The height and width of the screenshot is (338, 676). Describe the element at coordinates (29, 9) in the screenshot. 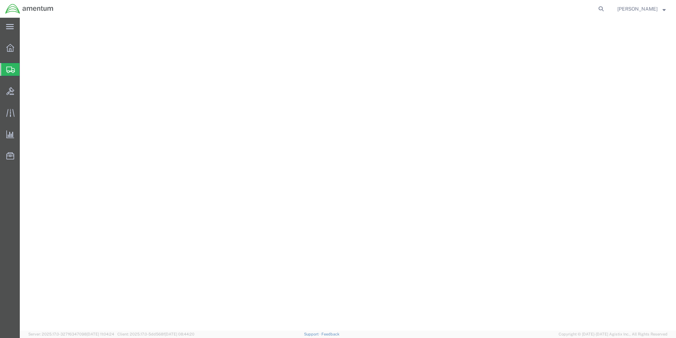

I see `img: logo` at that location.